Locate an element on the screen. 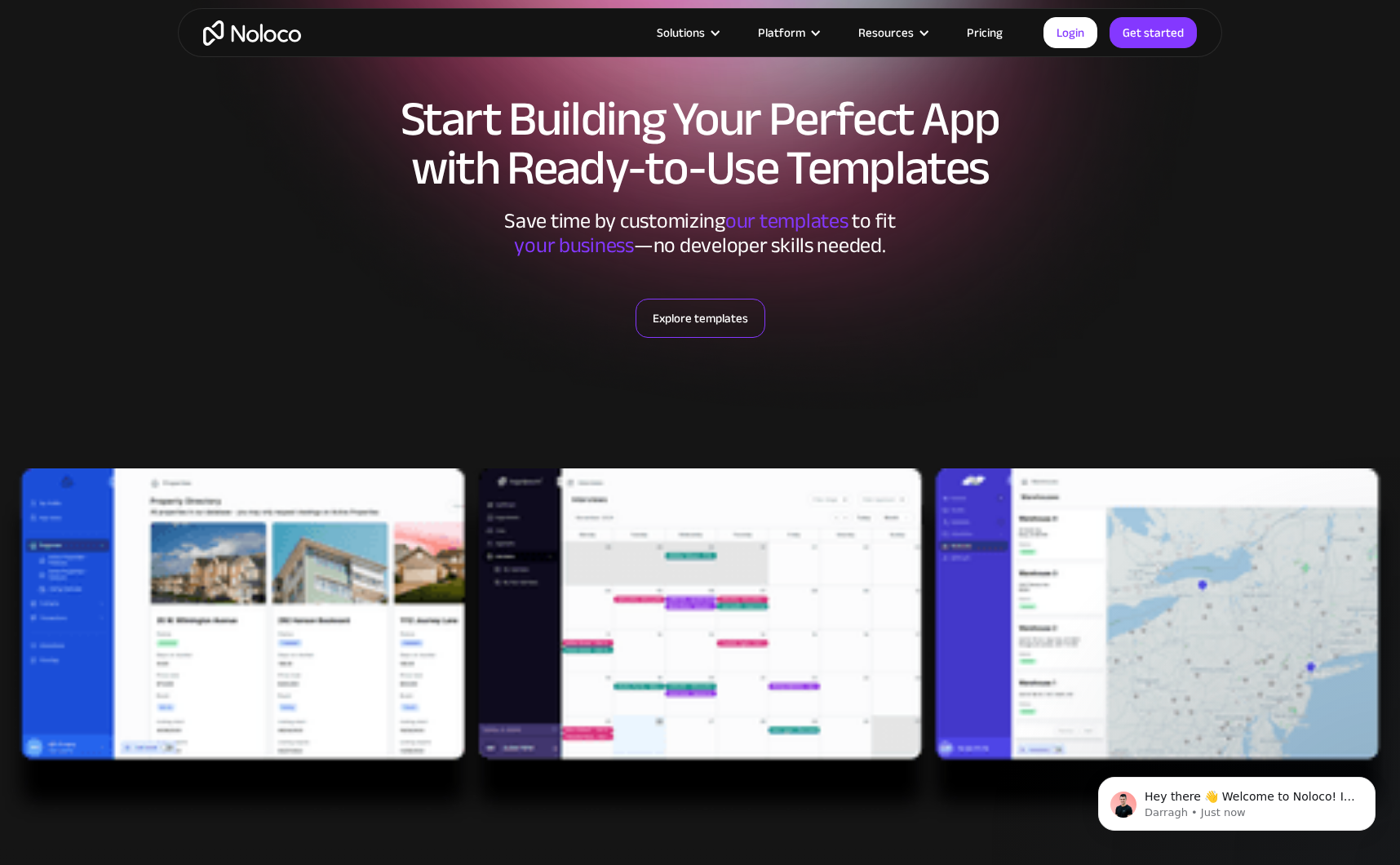 The width and height of the screenshot is (1400, 865). a: Get started is located at coordinates (1152, 33).